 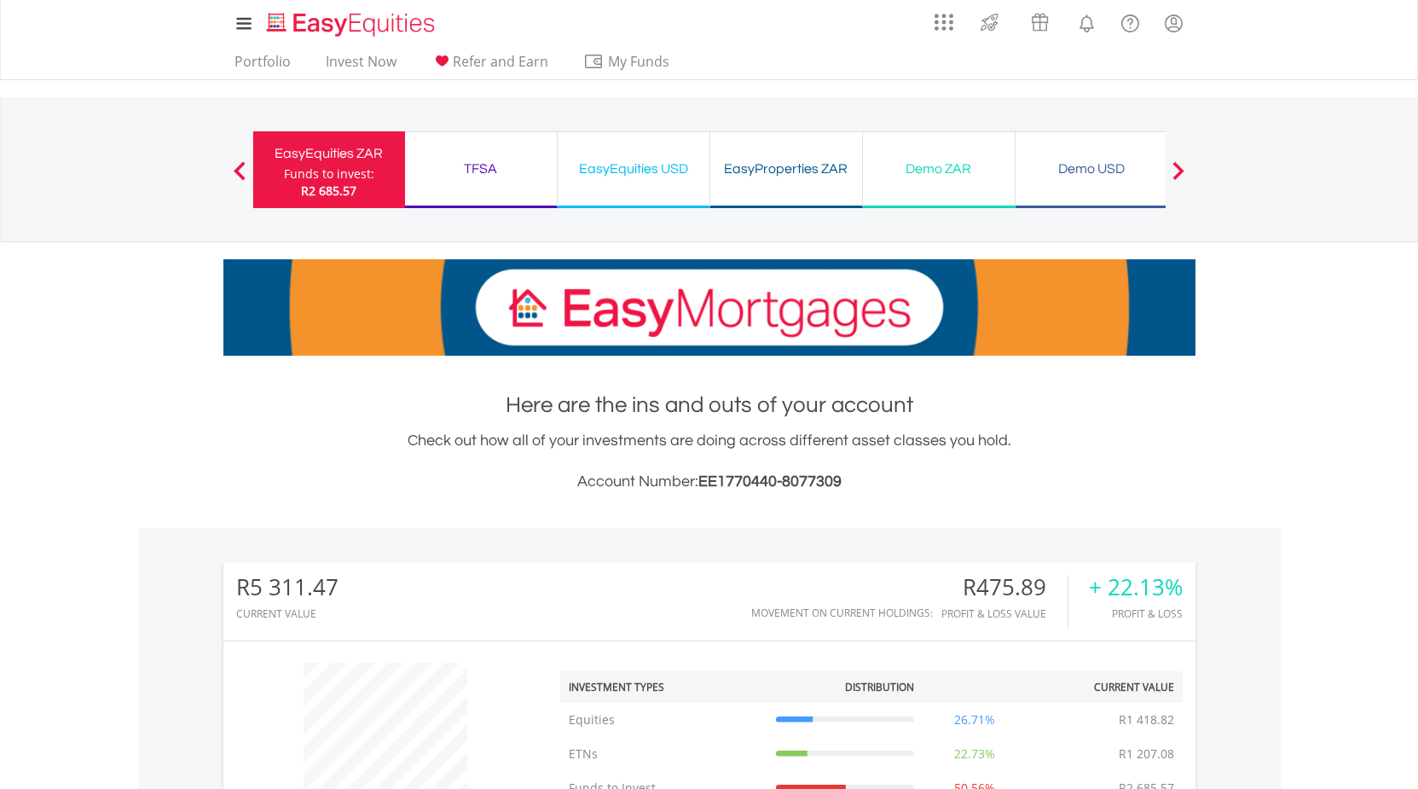 I want to click on td: ETNs, so click(x=663, y=754).